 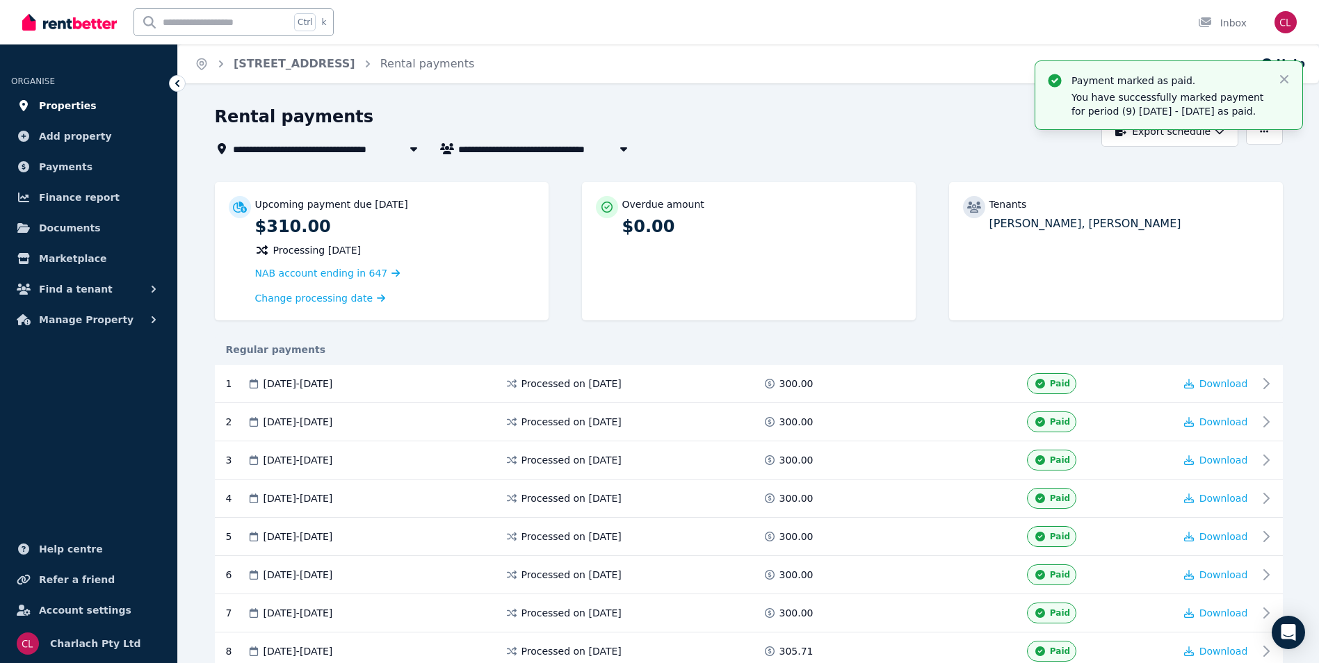 What do you see at coordinates (88, 259) in the screenshot?
I see `a: Marketplace` at bounding box center [88, 259].